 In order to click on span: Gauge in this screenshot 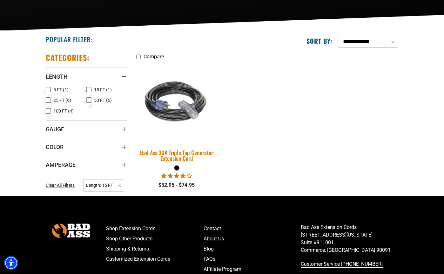, I will do `click(55, 129)`.